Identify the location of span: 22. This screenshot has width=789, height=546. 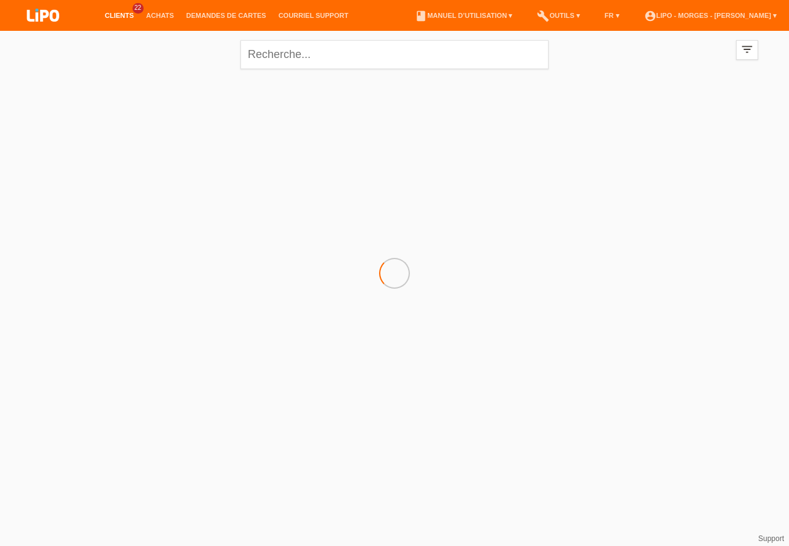
(138, 8).